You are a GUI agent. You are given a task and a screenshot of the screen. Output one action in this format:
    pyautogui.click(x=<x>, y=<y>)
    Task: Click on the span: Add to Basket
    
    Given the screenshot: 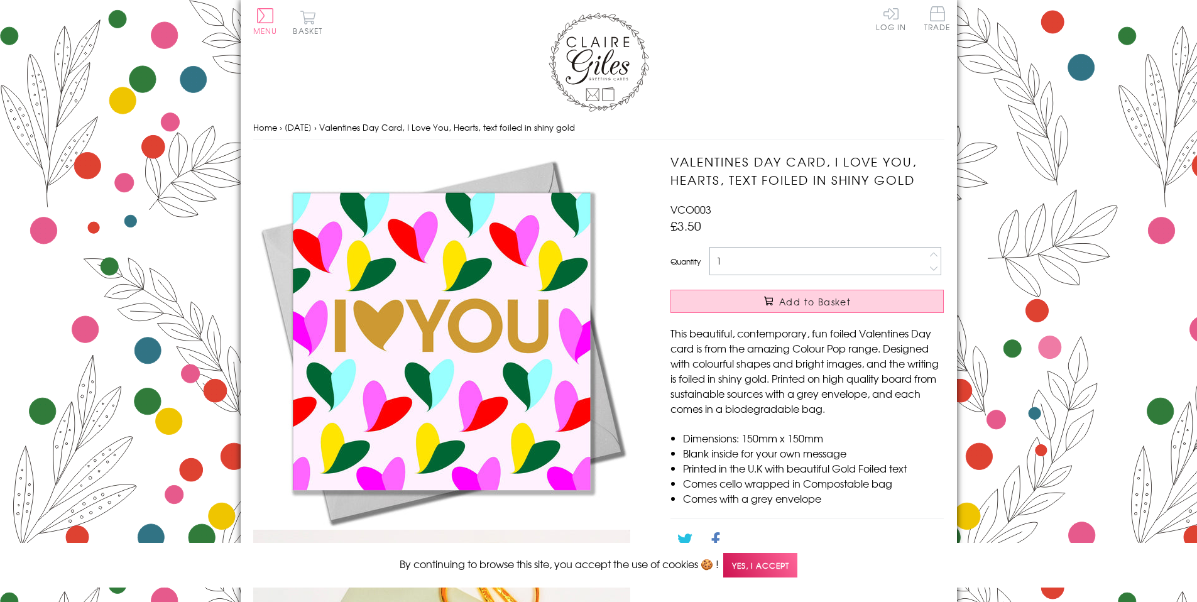 What is the action you would take?
    pyautogui.click(x=815, y=302)
    